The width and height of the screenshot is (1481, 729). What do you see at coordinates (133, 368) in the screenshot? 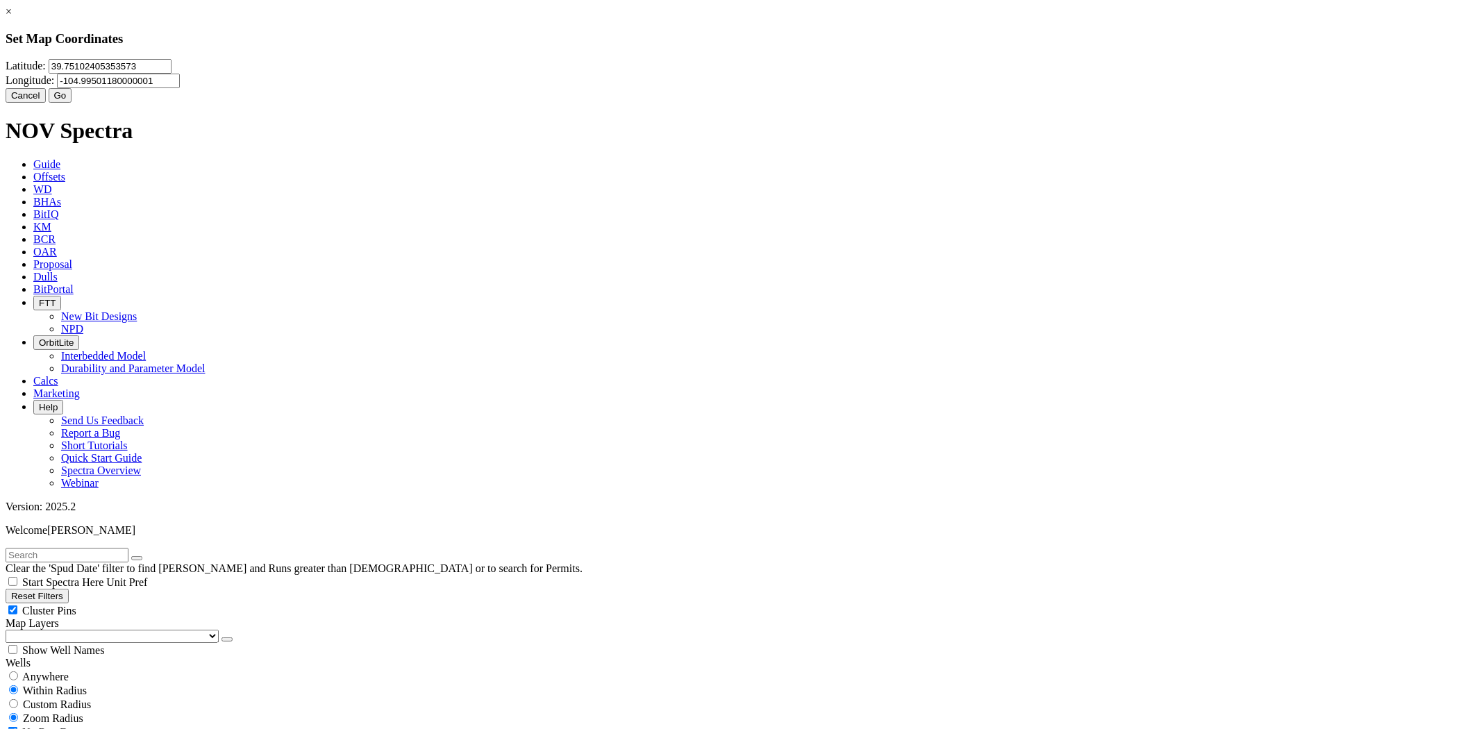
I see `a: Durability and Parameter Model` at bounding box center [133, 368].